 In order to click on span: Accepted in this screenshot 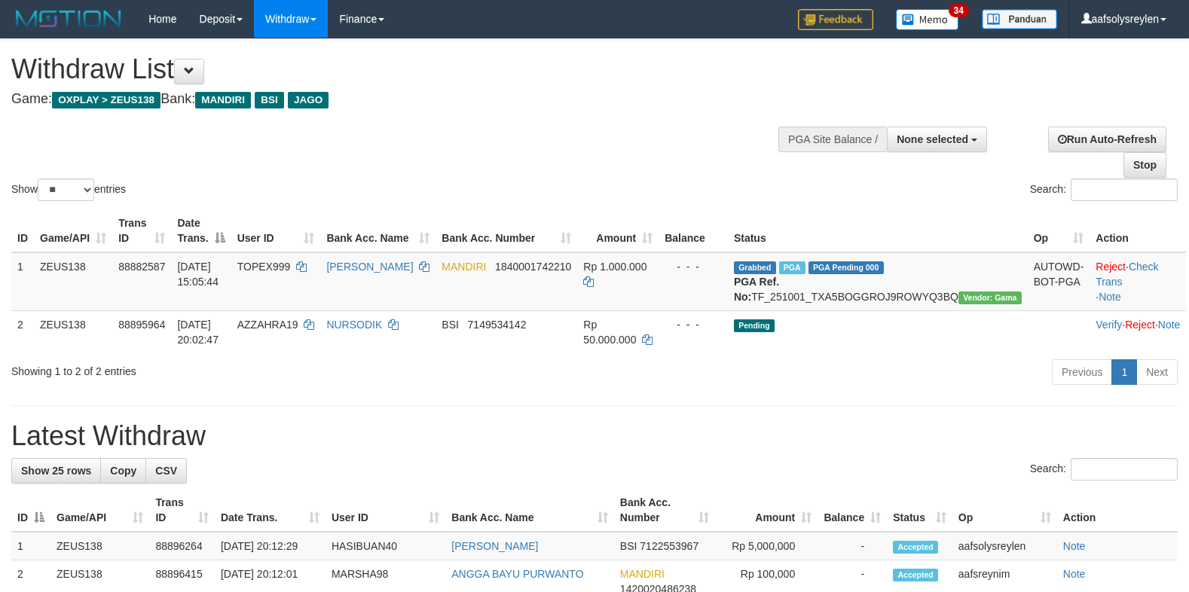, I will do `click(916, 547)`.